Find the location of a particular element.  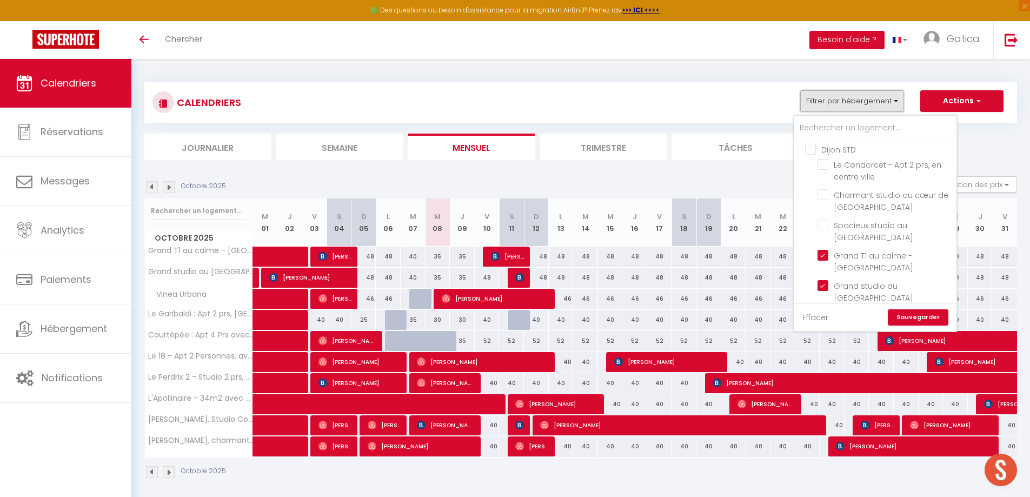

a: ... Gatica is located at coordinates (954, 40).